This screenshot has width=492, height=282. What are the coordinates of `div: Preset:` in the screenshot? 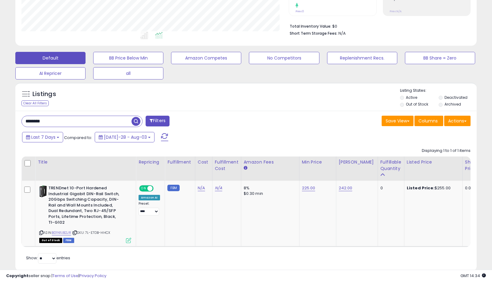 It's located at (149, 208).